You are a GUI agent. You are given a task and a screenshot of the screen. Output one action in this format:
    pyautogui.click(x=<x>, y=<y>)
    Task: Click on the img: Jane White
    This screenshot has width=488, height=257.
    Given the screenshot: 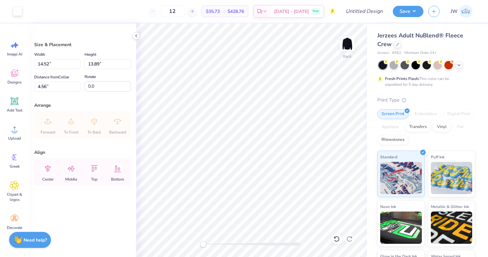 What is the action you would take?
    pyautogui.click(x=465, y=11)
    